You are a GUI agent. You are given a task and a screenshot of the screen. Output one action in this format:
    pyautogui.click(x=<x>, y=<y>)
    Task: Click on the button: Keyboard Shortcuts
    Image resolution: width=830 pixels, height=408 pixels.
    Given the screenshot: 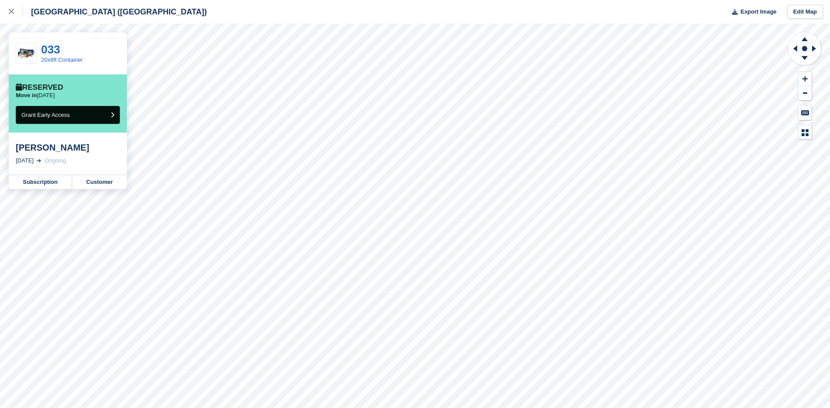 What is the action you would take?
    pyautogui.click(x=805, y=112)
    